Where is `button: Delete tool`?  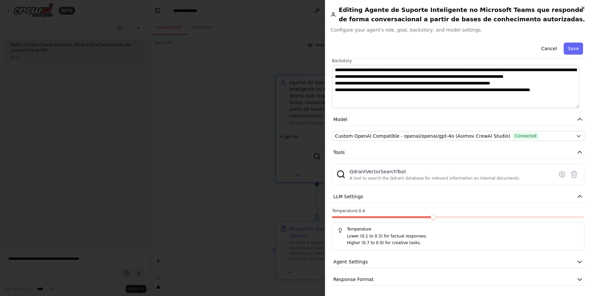 button: Delete tool is located at coordinates (574, 174).